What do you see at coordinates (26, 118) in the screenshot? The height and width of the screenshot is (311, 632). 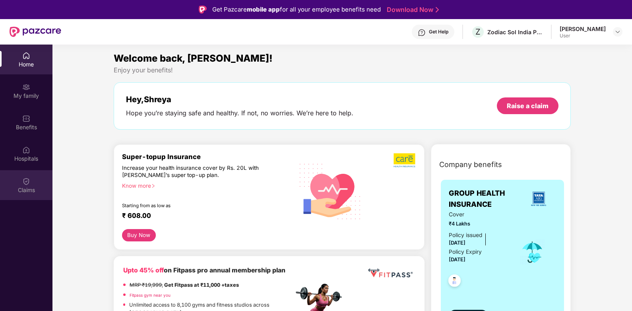 I see `img: svg+xml;base64,PHN2ZyBpZD0iQmVuZWZpdHMiIHhtbG5zPSJodHRwOi8vd3d3LnczLm9yZy8yMDAwL3N2ZyIgd2lkdGg9Ij...` at bounding box center [26, 118].